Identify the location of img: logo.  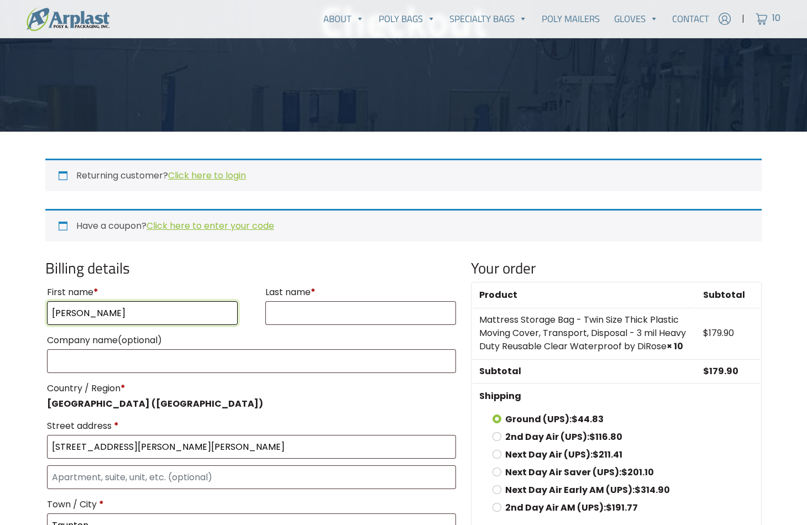
(68, 19).